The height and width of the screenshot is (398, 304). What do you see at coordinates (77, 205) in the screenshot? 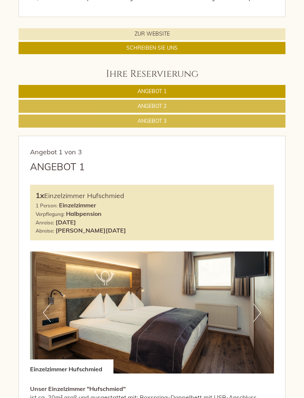
I see `b: Einzelzimmer` at bounding box center [77, 205].